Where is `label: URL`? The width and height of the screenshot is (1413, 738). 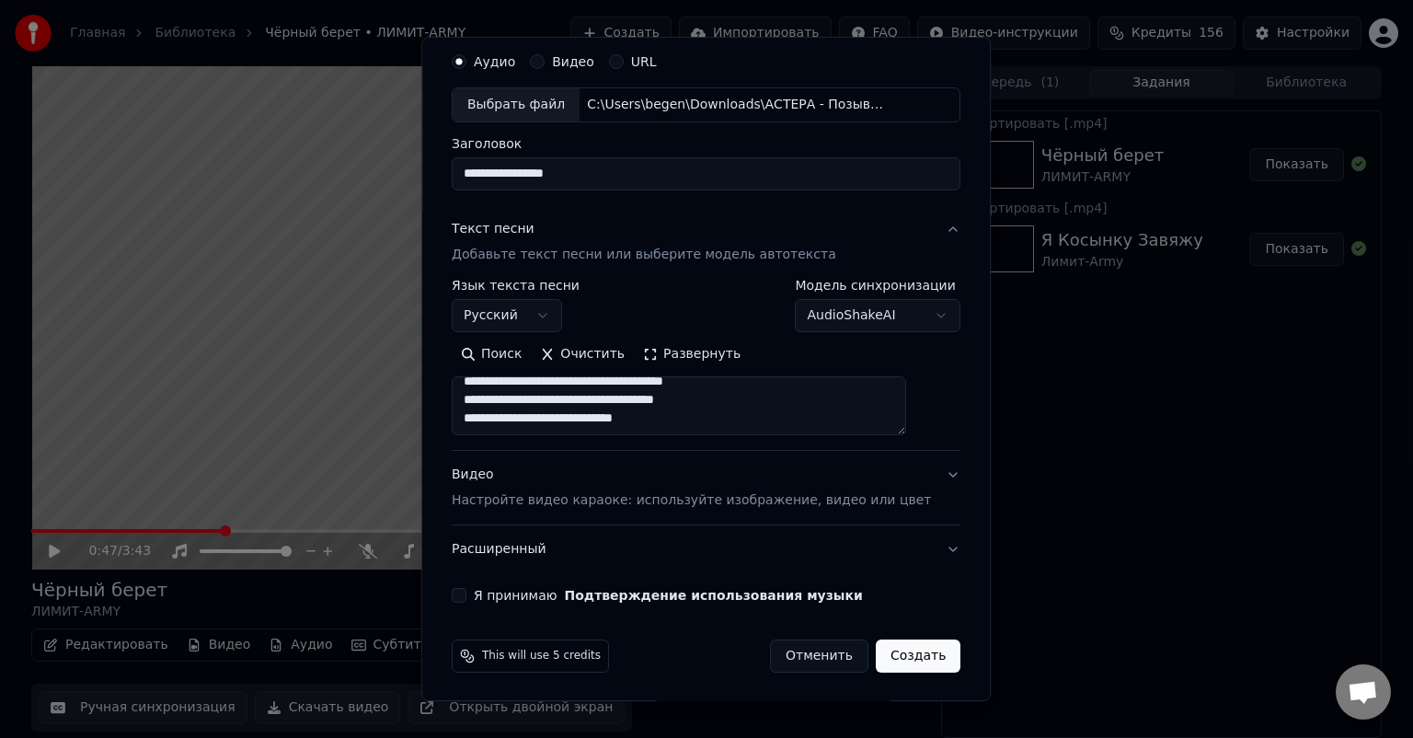 label: URL is located at coordinates (644, 62).